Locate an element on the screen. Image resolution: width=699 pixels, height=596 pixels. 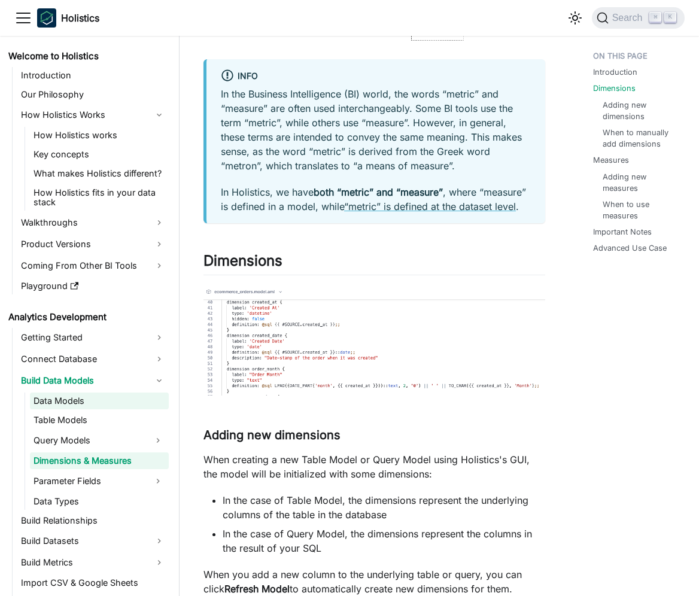
a: Adding new measures is located at coordinates (639, 183).